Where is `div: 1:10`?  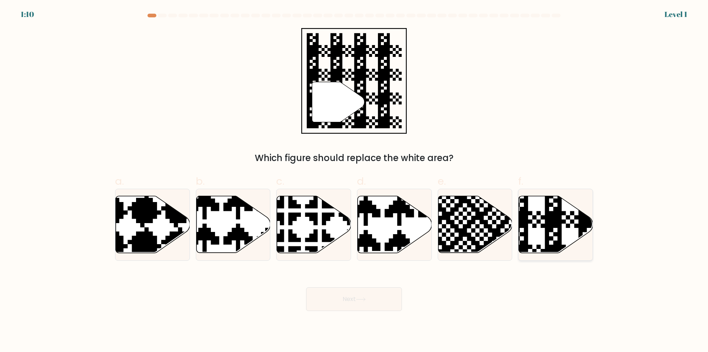
div: 1:10 is located at coordinates (27, 14).